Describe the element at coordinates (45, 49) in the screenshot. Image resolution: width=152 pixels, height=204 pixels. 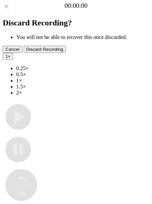
I see `button: Discard Recording` at that location.